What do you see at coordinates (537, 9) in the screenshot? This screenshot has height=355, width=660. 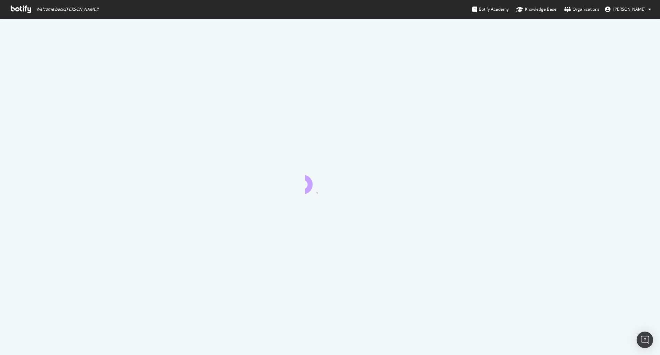 I see `div: Knowledge Base` at bounding box center [537, 9].